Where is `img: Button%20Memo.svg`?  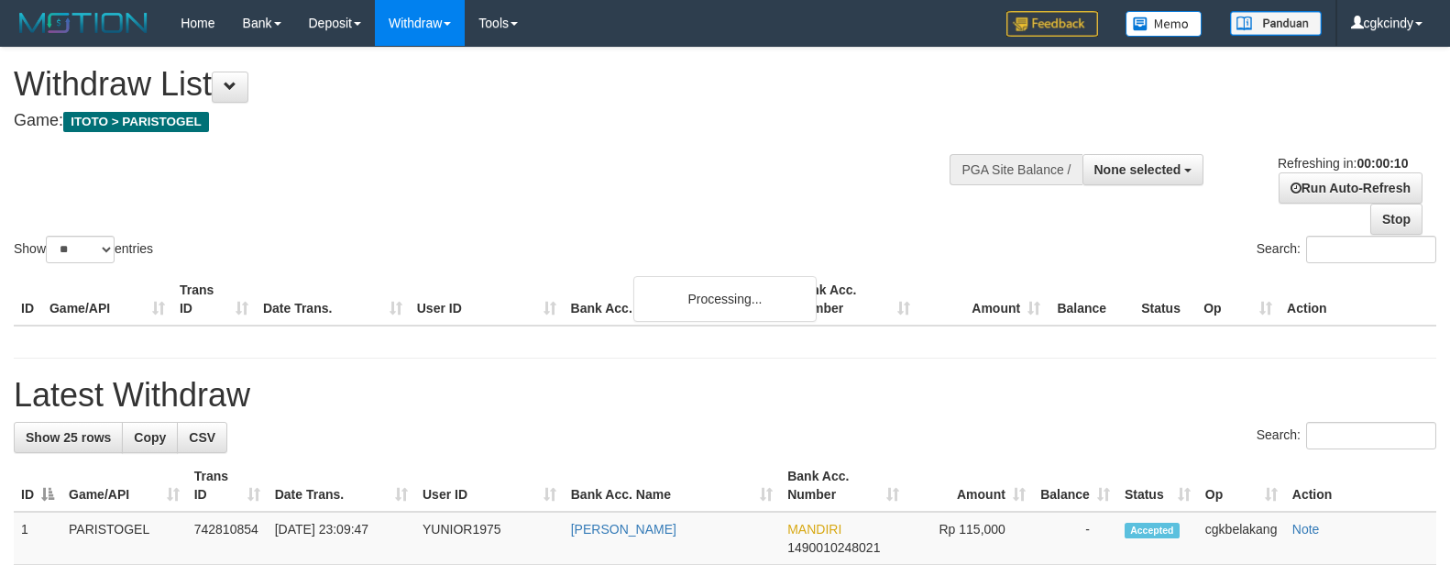
img: Button%20Memo.svg is located at coordinates (1164, 24).